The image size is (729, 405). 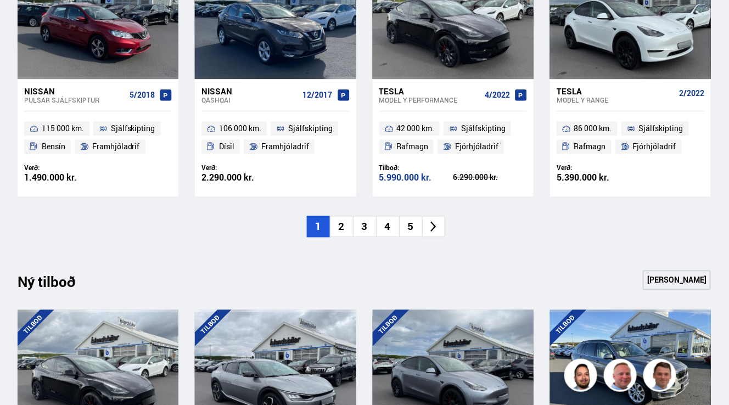 I want to click on span: 2/2022, so click(x=691, y=93).